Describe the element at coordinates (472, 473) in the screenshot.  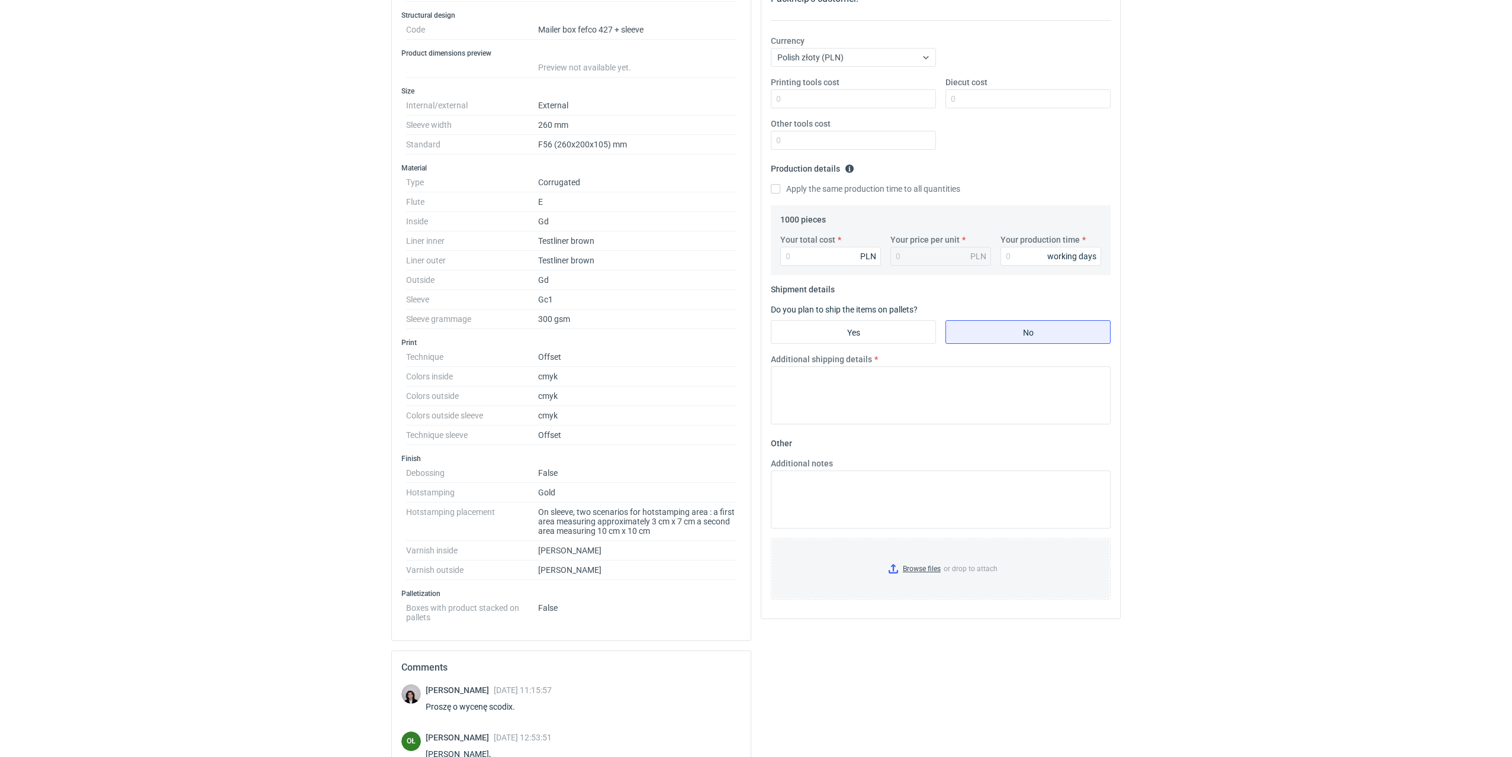
I see `dt: Debossing` at that location.